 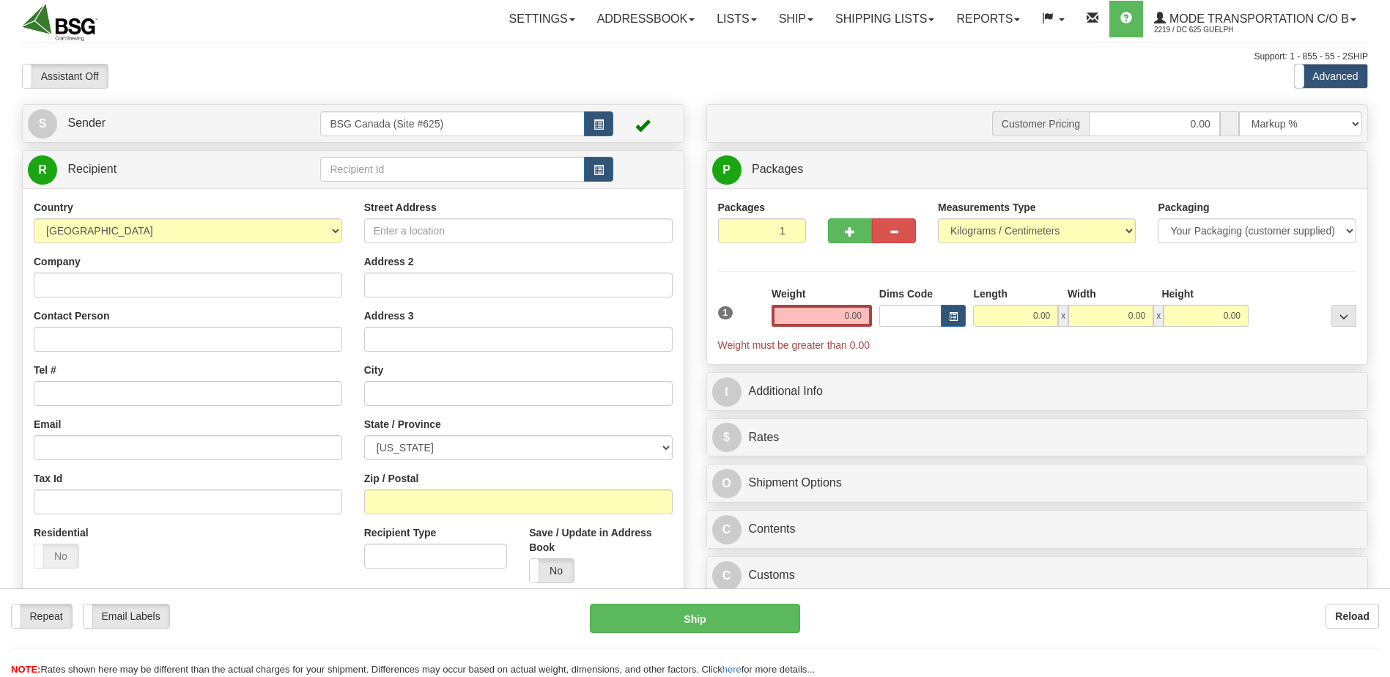 I want to click on label: Address 2, so click(x=389, y=262).